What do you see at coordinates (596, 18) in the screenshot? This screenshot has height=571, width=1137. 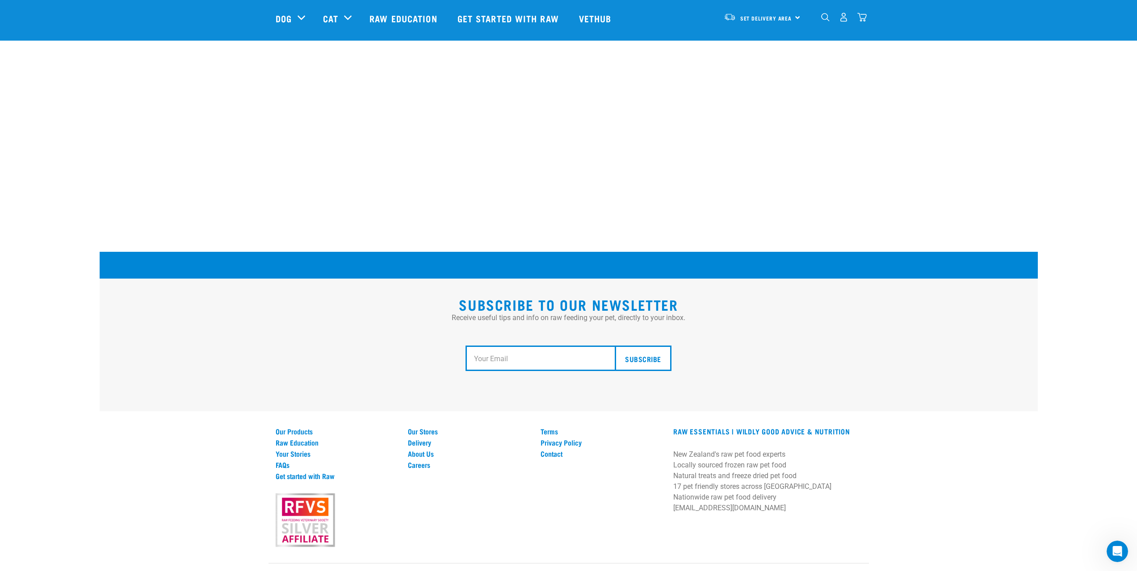 I see `a: Vethub` at bounding box center [596, 18].